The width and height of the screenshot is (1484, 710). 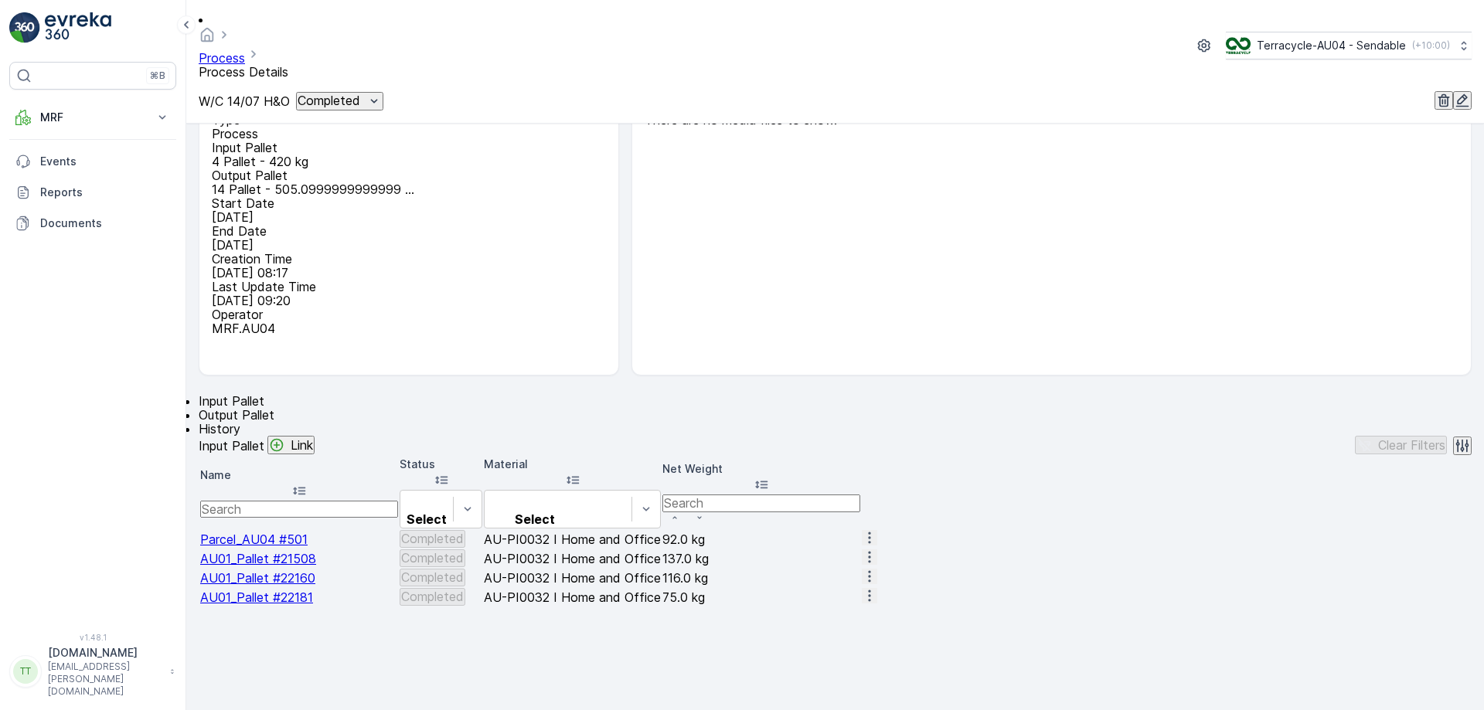 I want to click on button: Clear Filters, so click(x=1401, y=445).